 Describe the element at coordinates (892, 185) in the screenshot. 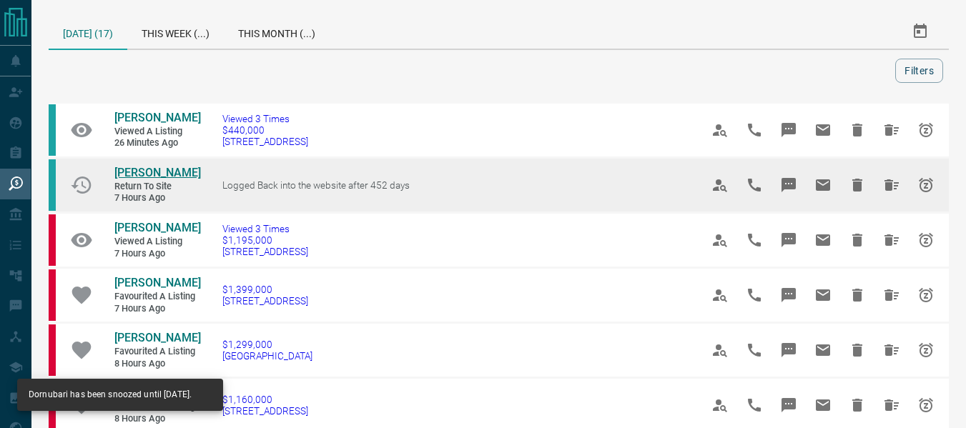

I see `span: Hide All from Karen Smith` at that location.